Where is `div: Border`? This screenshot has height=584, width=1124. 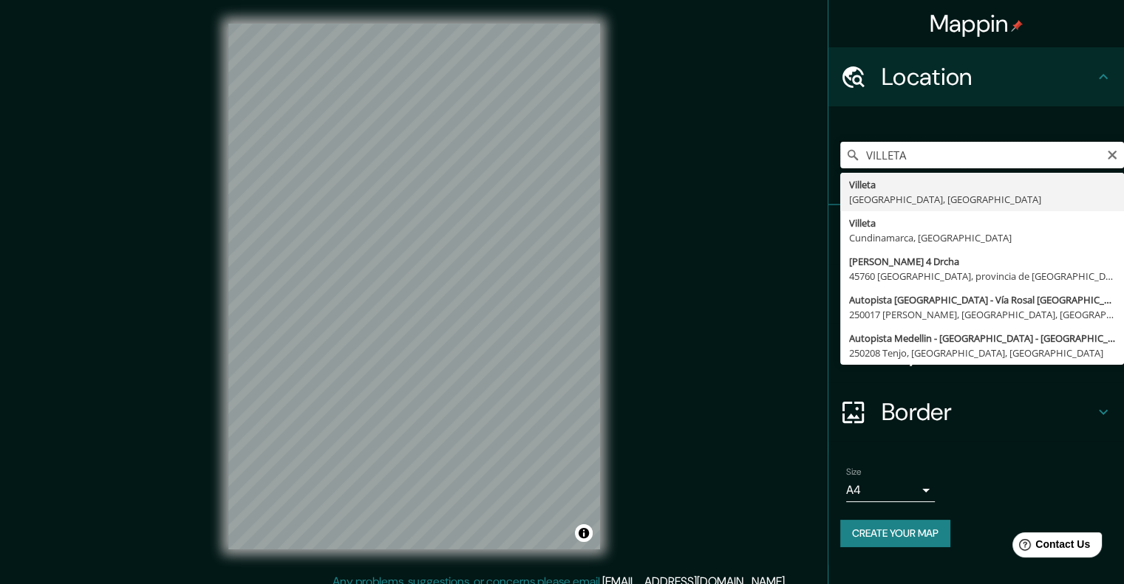
div: Border is located at coordinates (976, 412).